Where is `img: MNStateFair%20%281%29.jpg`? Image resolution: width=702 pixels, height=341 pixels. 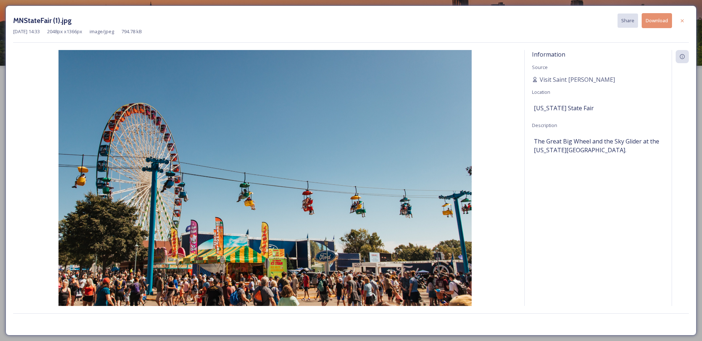 img: MNStateFair%20%281%29.jpg is located at coordinates (265, 188).